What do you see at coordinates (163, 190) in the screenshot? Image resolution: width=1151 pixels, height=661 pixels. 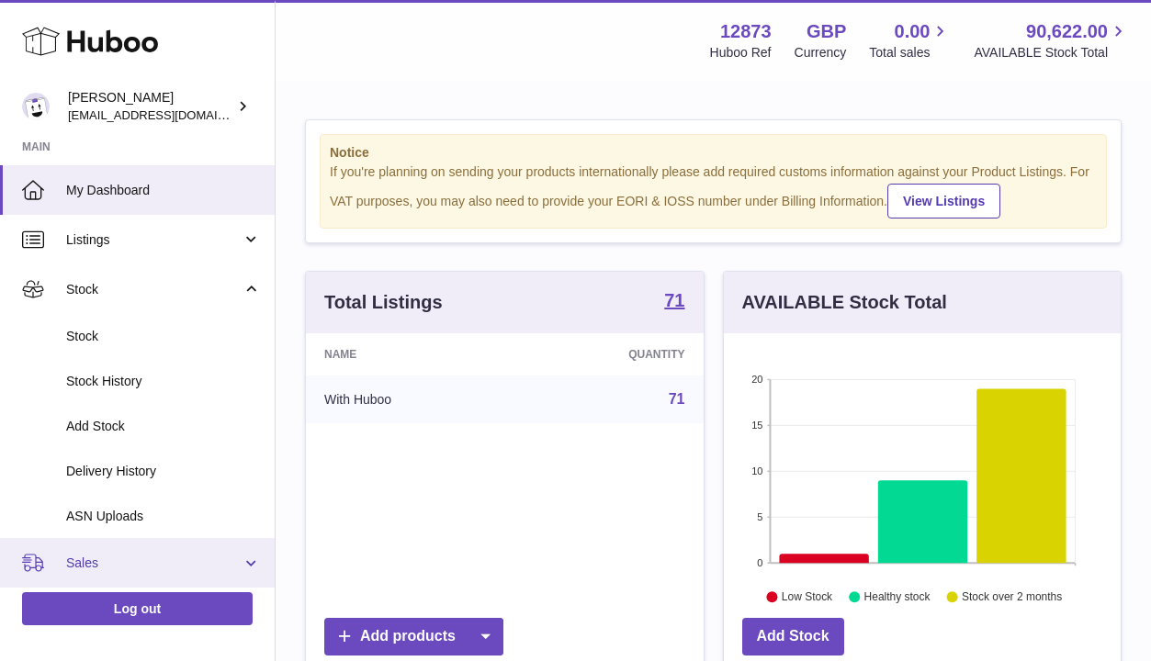 I see `span: My Dashboard` at bounding box center [163, 190].